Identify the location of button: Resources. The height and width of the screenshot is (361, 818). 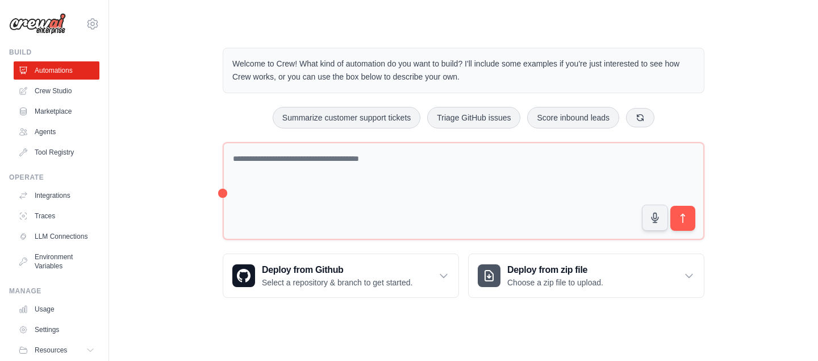
(56, 350).